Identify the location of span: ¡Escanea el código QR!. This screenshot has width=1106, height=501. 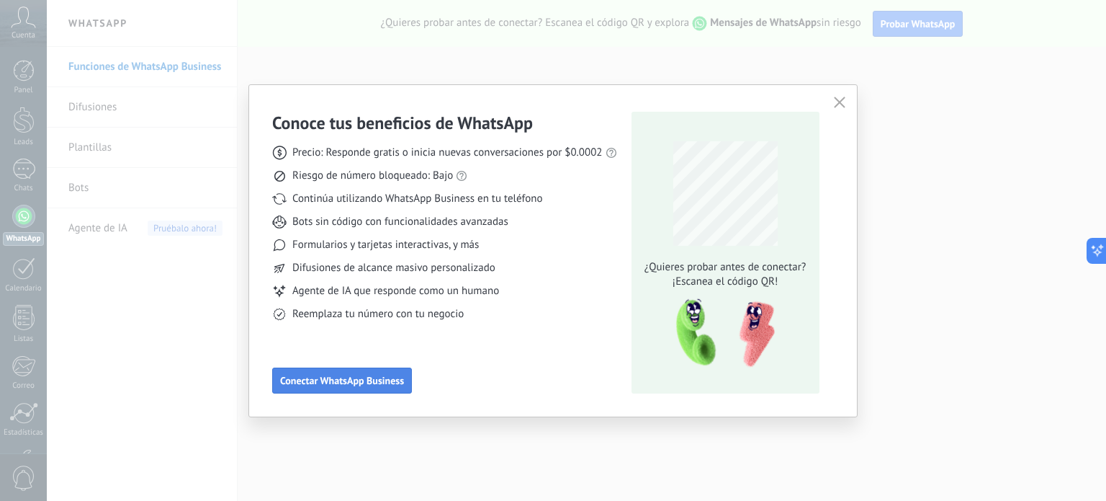
(725, 282).